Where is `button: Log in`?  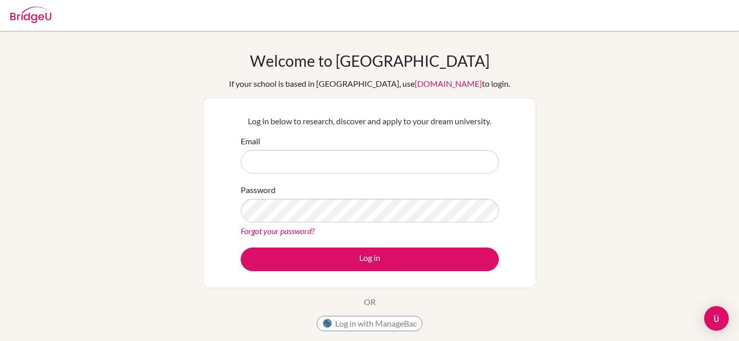 button: Log in is located at coordinates (370, 259).